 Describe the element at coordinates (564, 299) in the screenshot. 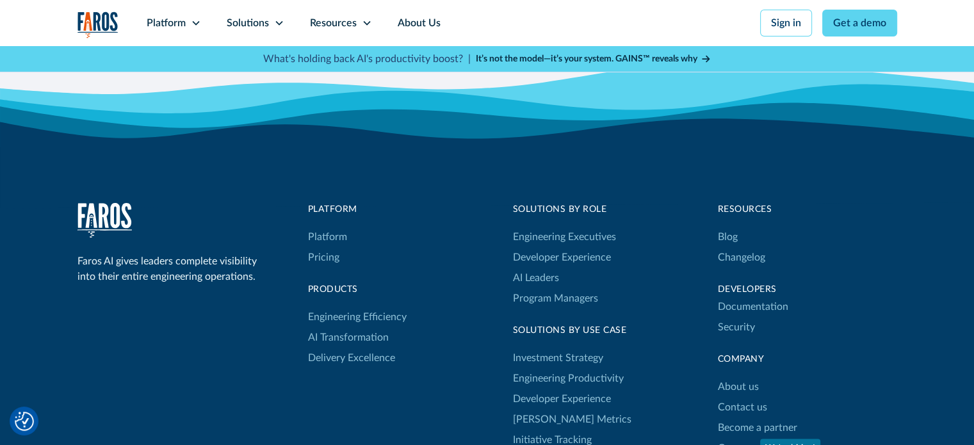

I see `a: Program Managers` at that location.